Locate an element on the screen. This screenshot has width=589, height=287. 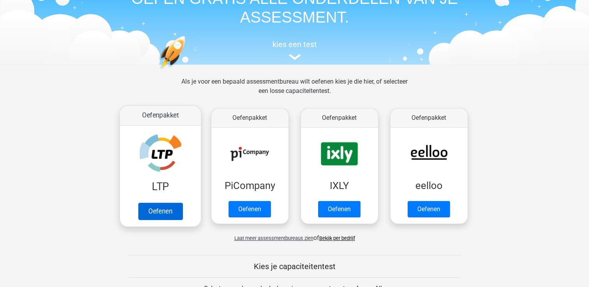
h5: Kies je capaciteitentest is located at coordinates (295, 267).